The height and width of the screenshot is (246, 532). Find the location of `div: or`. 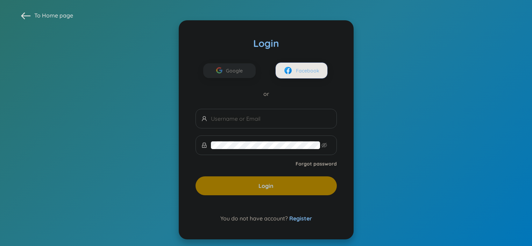

div: or is located at coordinates (266, 94).